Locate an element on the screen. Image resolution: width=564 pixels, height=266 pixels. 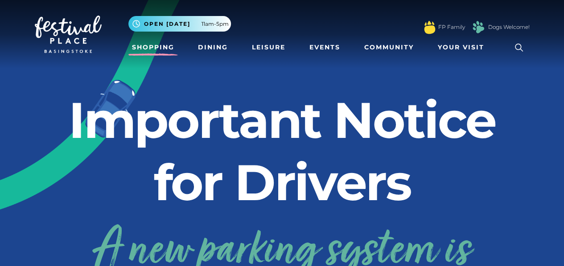
a: Events is located at coordinates (324, 47).